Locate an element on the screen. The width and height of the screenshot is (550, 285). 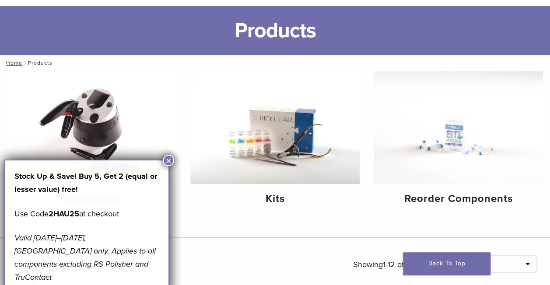
a: Equipment is located at coordinates (91, 142).